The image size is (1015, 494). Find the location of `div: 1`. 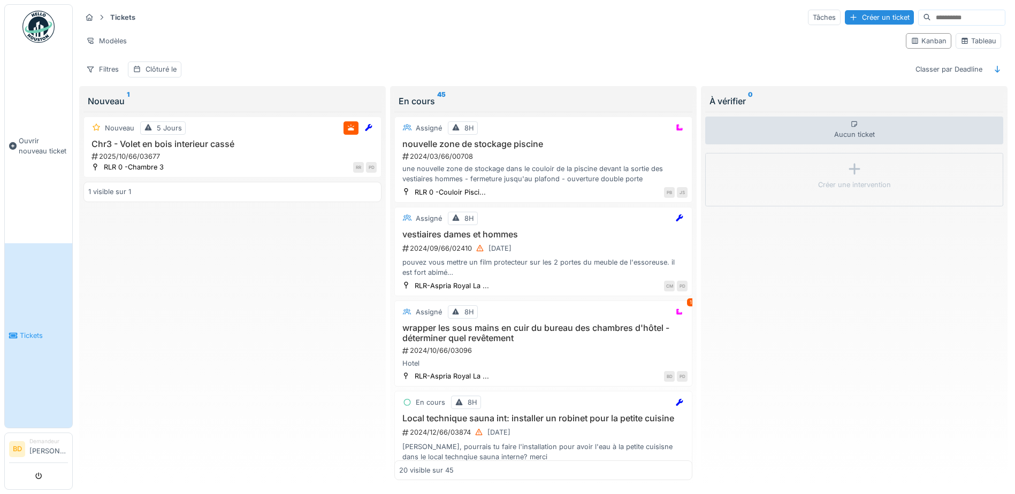

div: 1 is located at coordinates (691, 302).